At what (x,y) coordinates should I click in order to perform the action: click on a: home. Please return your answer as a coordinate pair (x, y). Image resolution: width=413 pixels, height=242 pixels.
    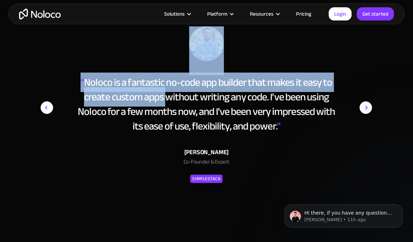
    Looking at the image, I should click on (40, 14).